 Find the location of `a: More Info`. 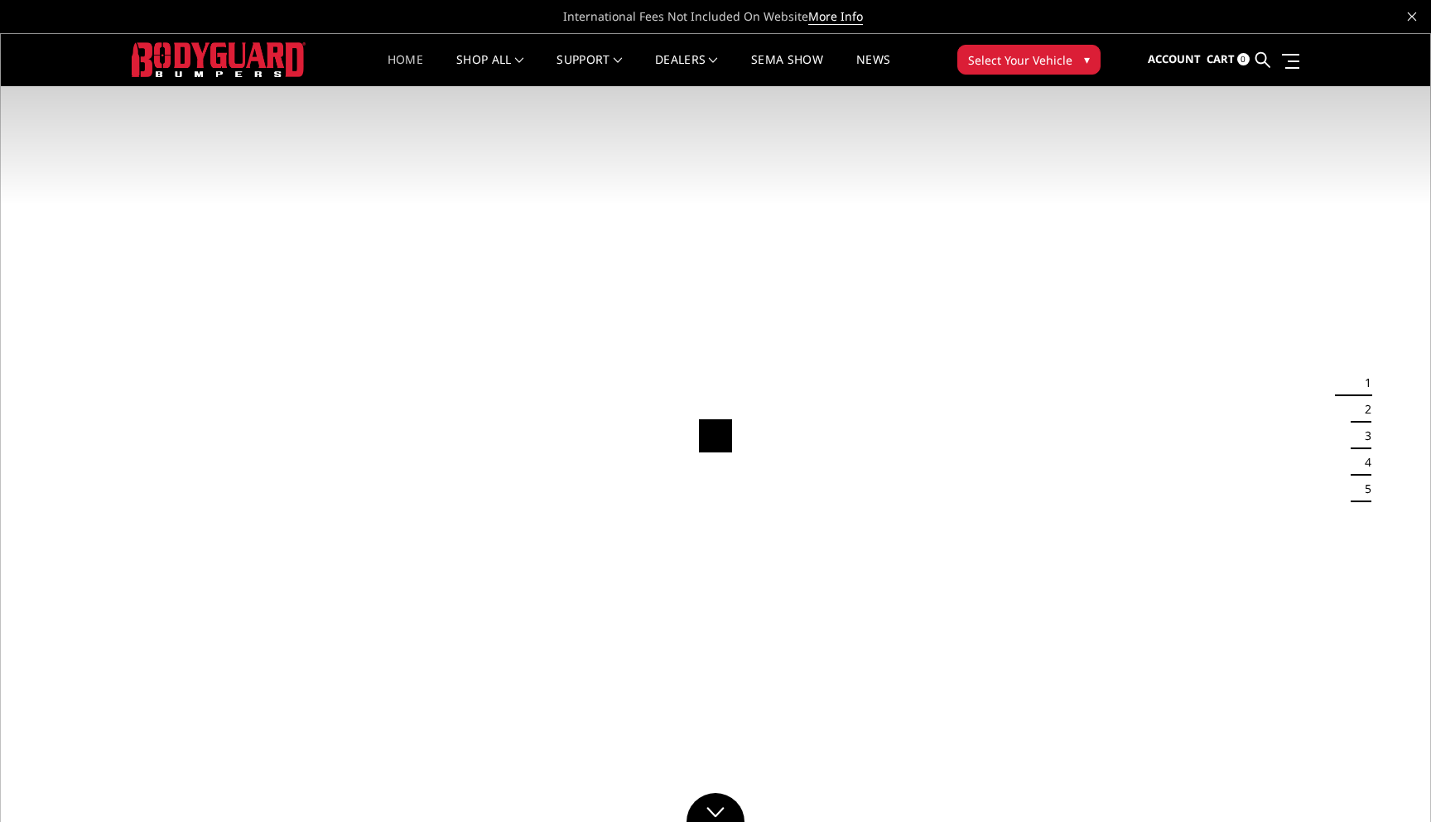

a: More Info is located at coordinates (836, 17).